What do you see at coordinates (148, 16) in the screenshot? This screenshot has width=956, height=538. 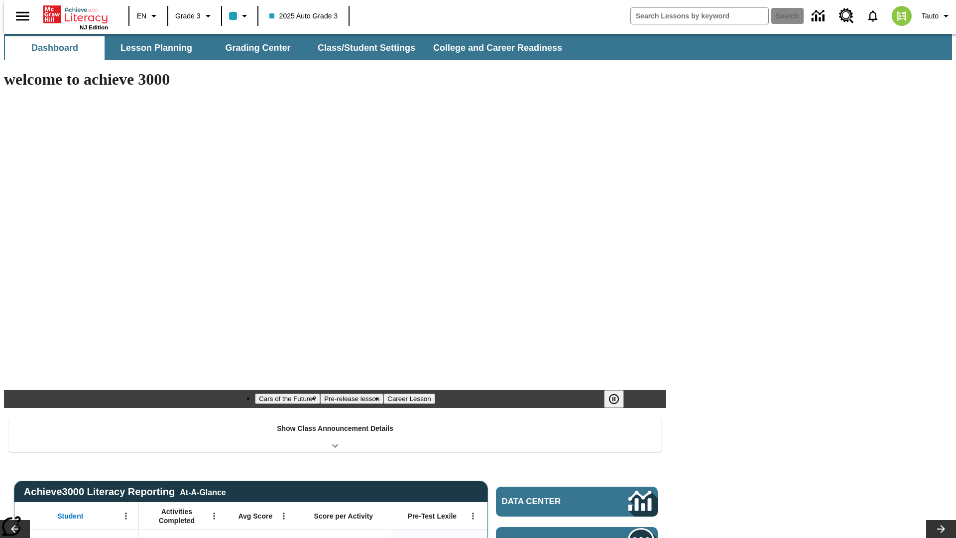 I see `button: Language: EN, Select a language` at bounding box center [148, 16].